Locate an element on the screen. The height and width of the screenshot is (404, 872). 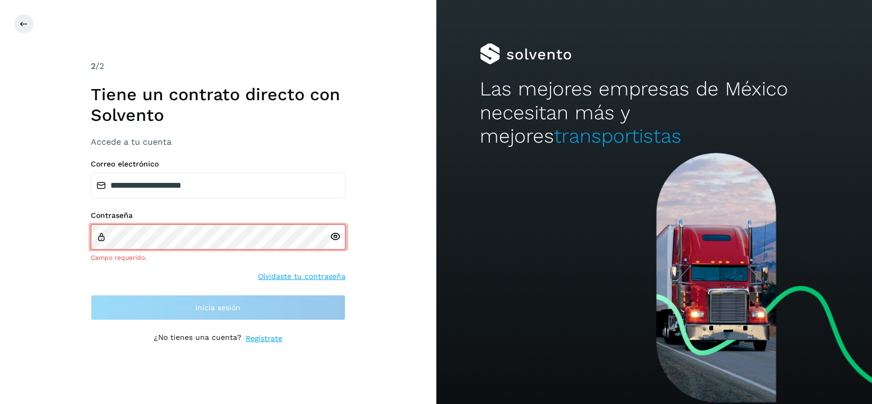
h2: Las mejores empresas de México necesitan más y mejores is located at coordinates (654, 112).